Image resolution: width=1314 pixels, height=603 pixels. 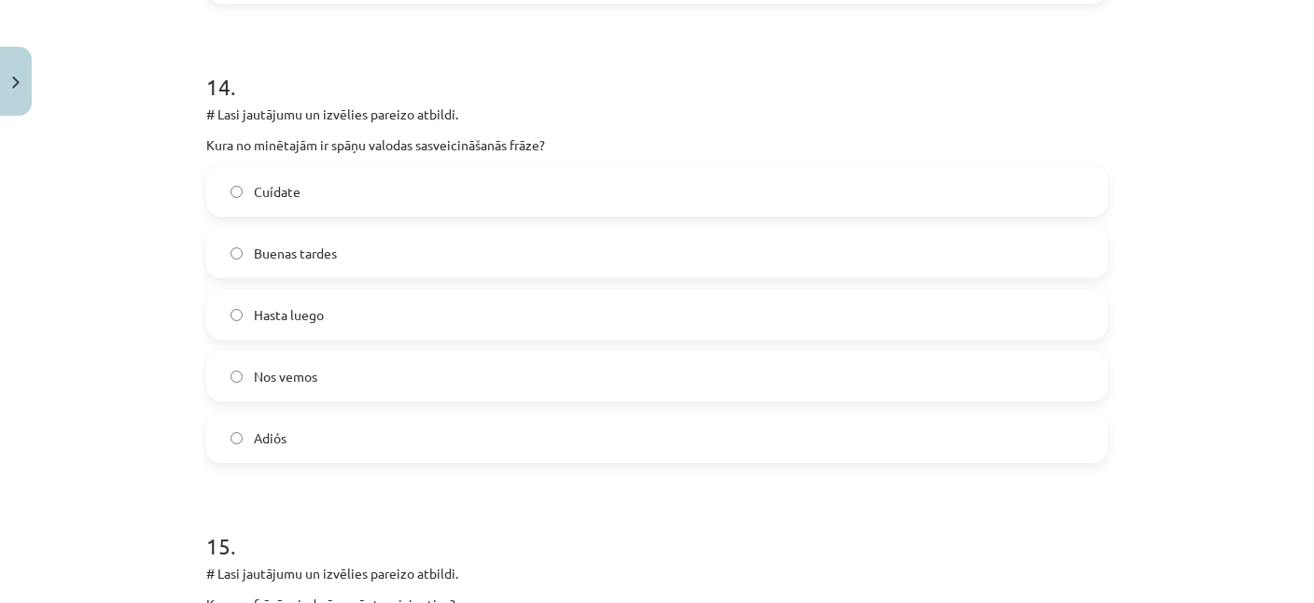 What do you see at coordinates (16, 82) in the screenshot?
I see `img: icon-close-lesson-0947bae3869378f0d4975bcd49f059093ad1ed9edebbc8119c70593378902aed.svg` at bounding box center [16, 82].